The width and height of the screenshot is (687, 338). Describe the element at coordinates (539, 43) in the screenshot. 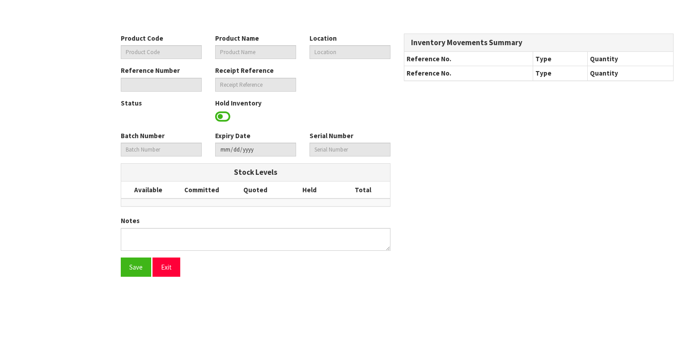

I see `h3: Inventory Movements Summary` at that location.